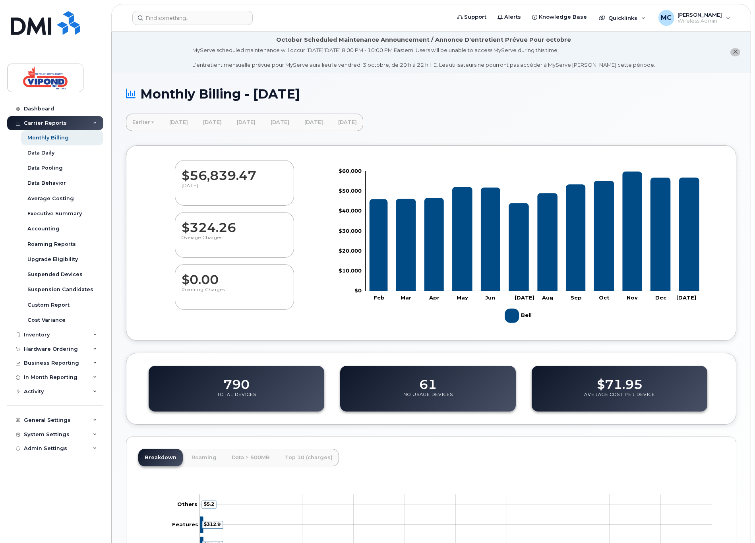 The width and height of the screenshot is (755, 543). What do you see at coordinates (251, 458) in the screenshot?
I see `a: Data > 500MB` at bounding box center [251, 458].